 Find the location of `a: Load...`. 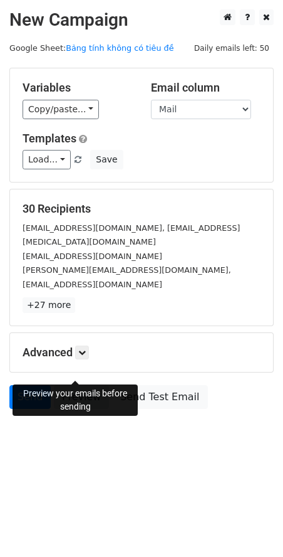

a: Load... is located at coordinates (46, 159).